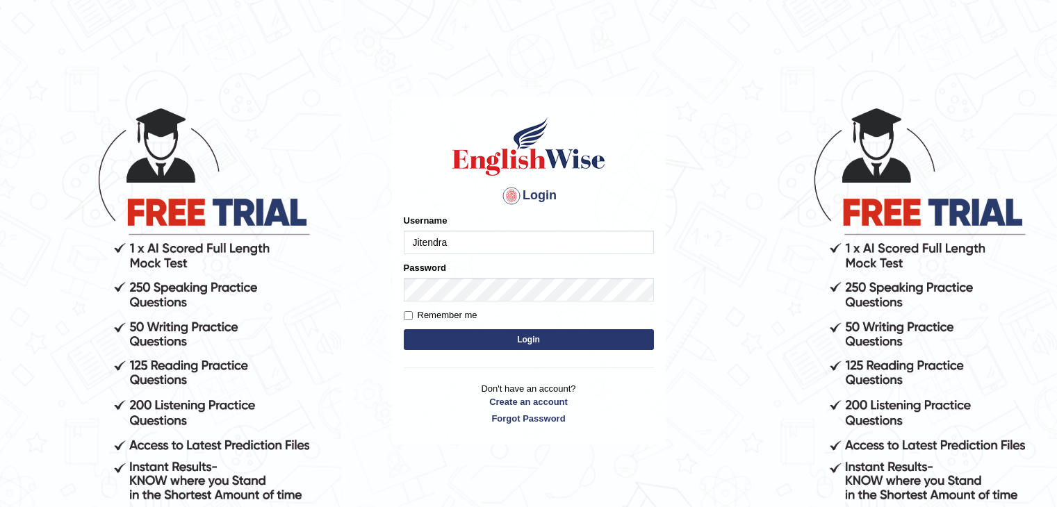  I want to click on input: Remember me, so click(408, 316).